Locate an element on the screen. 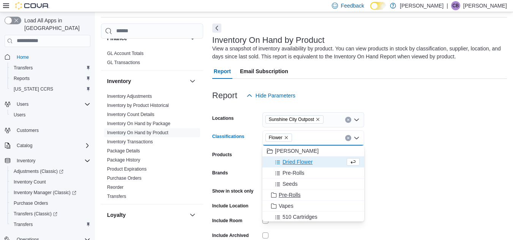 Image resolution: width=513 pixels, height=240 pixels. img: Cova is located at coordinates (32, 6).